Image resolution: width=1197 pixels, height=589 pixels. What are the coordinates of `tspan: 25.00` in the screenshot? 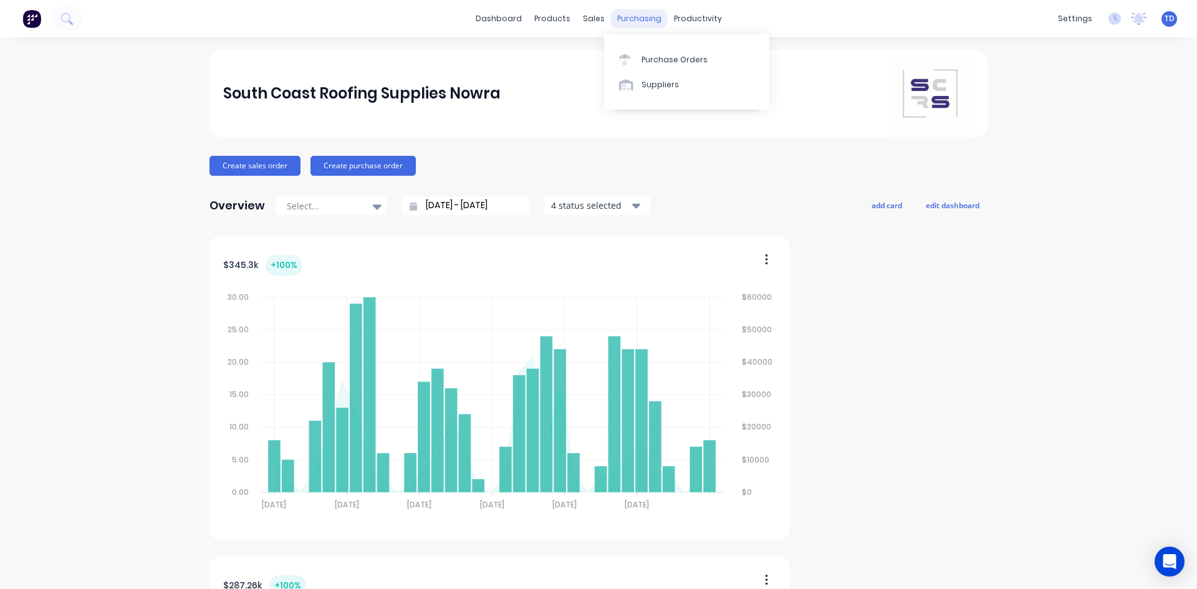 It's located at (238, 329).